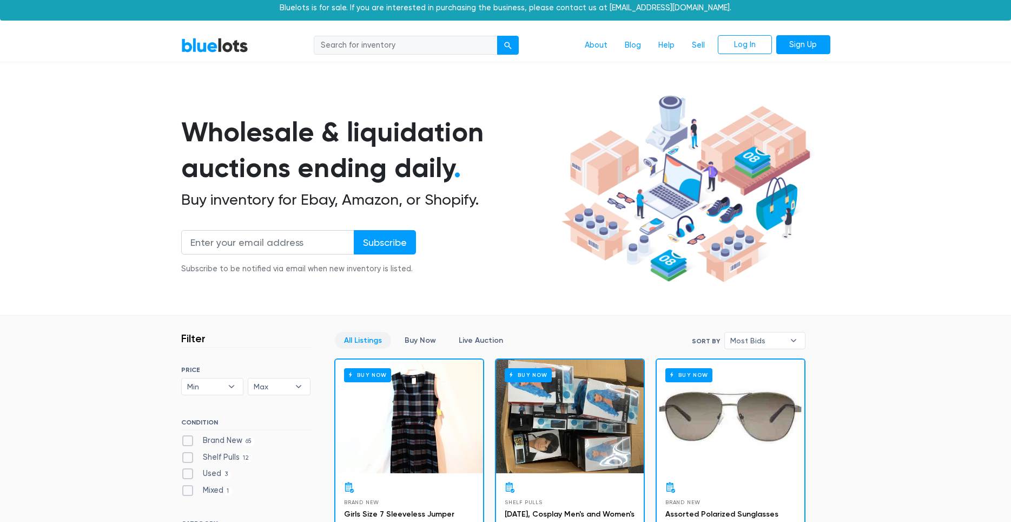 The width and height of the screenshot is (1011, 522). I want to click on a: BlueLots, so click(215, 45).